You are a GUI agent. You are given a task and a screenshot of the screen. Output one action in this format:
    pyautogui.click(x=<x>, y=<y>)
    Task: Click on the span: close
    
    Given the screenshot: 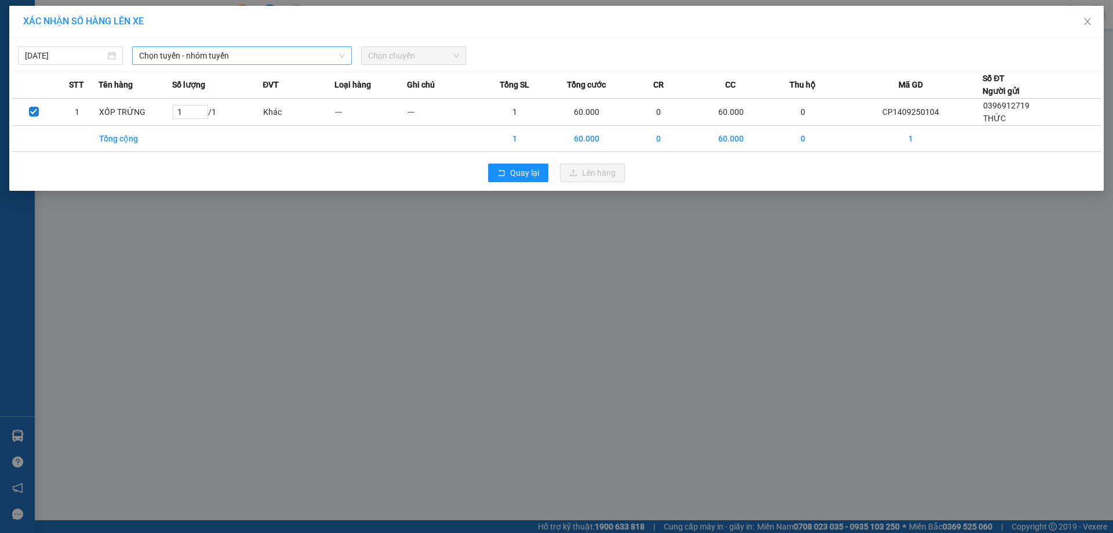 What is the action you would take?
    pyautogui.click(x=1088, y=21)
    